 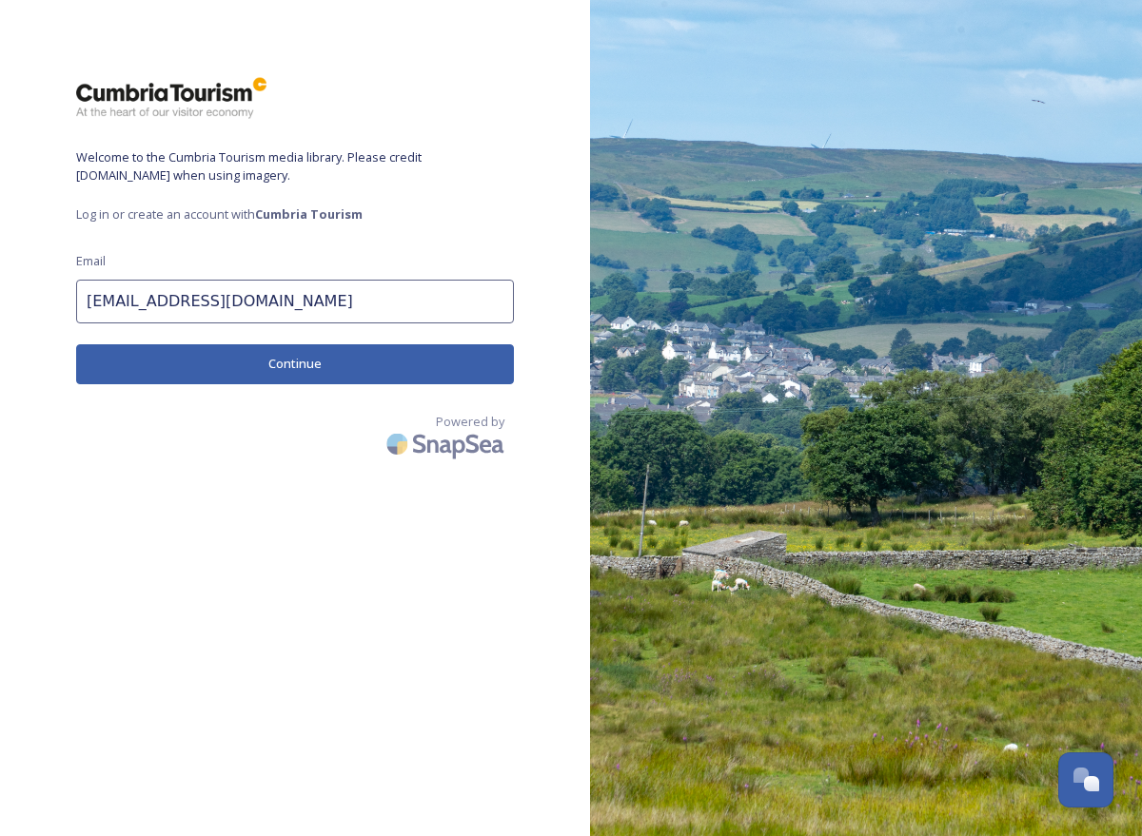 What do you see at coordinates (295, 214) in the screenshot?
I see `span: Log in or create an account with` at bounding box center [295, 214].